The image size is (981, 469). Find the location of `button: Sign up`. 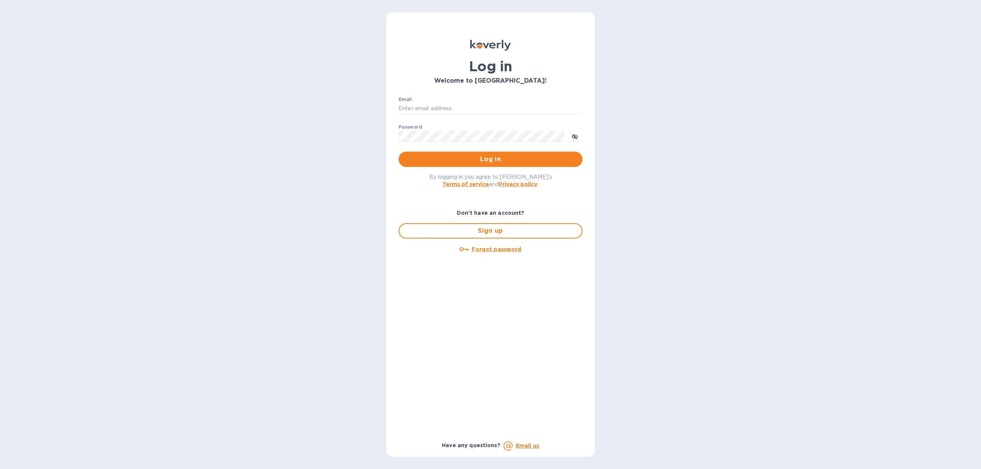

button: Sign up is located at coordinates (491, 231).